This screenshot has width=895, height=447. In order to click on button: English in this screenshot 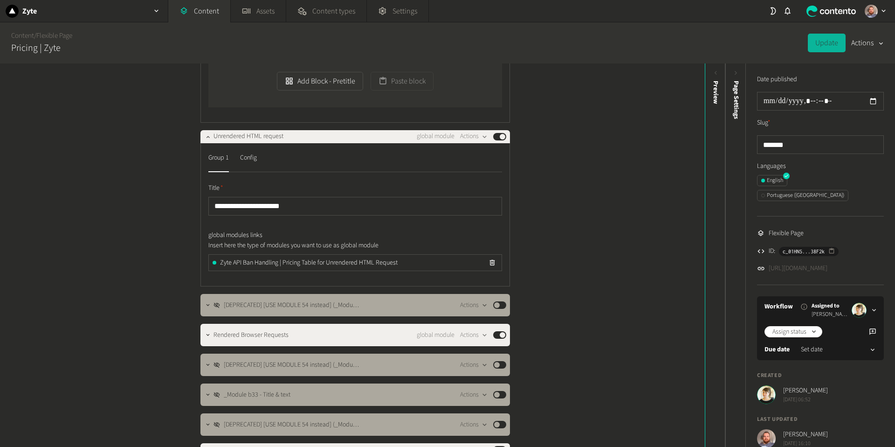, I will do `click(772, 180)`.